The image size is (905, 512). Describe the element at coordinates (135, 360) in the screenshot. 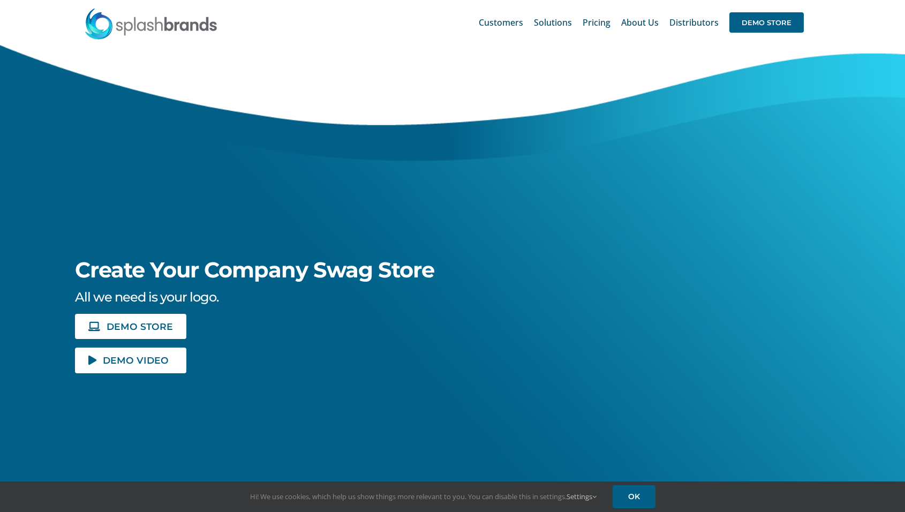

I see `span: DEMO VIDEO` at that location.